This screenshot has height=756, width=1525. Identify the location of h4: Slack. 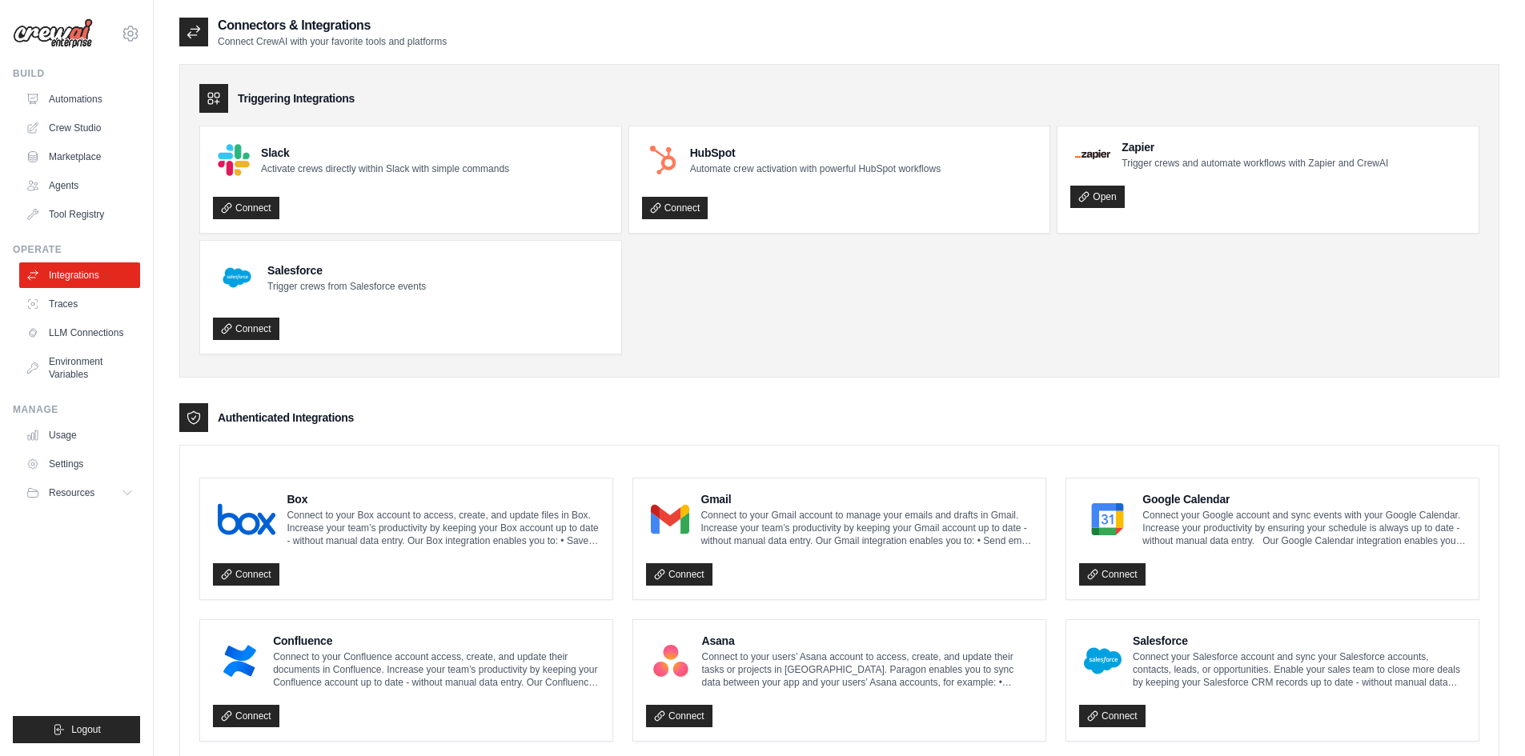
(385, 153).